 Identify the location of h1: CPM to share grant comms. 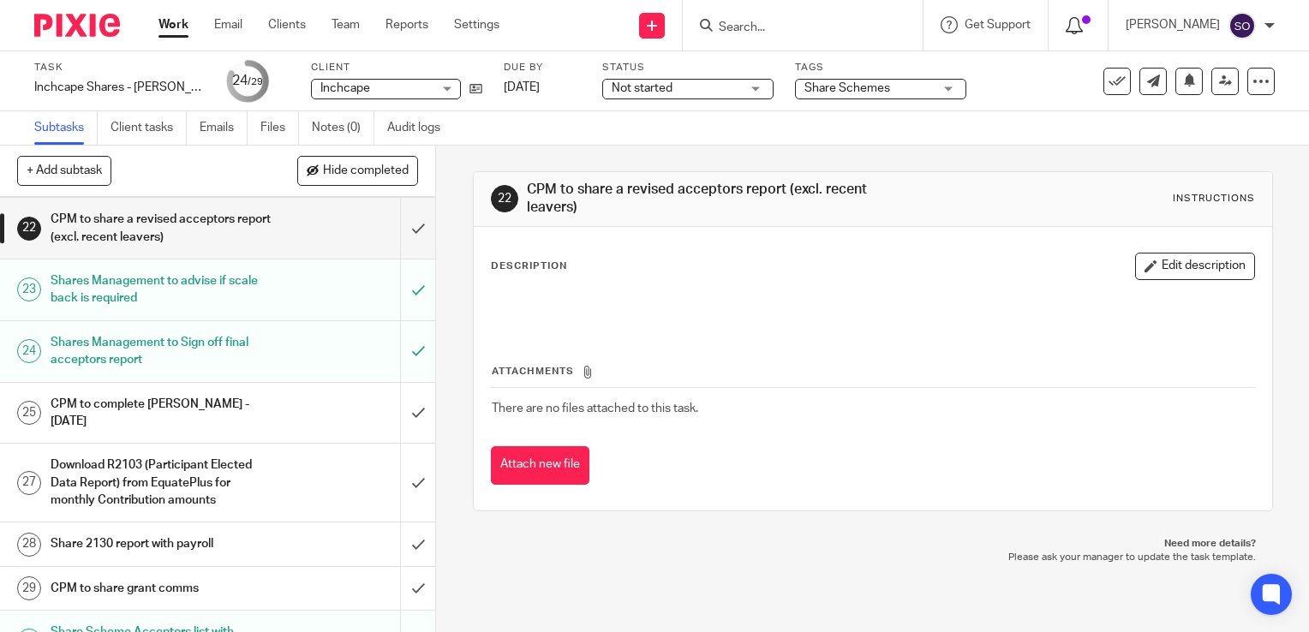
(161, 589).